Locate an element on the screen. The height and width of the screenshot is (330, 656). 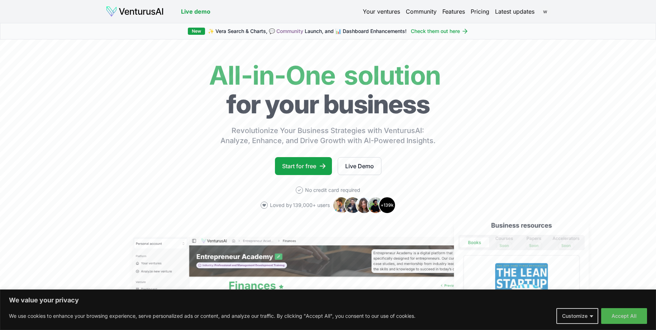
a: Features is located at coordinates (453, 11).